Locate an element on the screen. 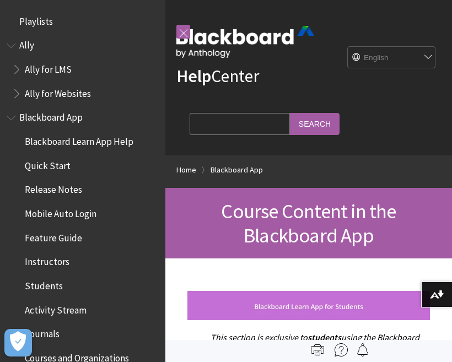 The width and height of the screenshot is (452, 362). span: Release Notes is located at coordinates (54, 188).